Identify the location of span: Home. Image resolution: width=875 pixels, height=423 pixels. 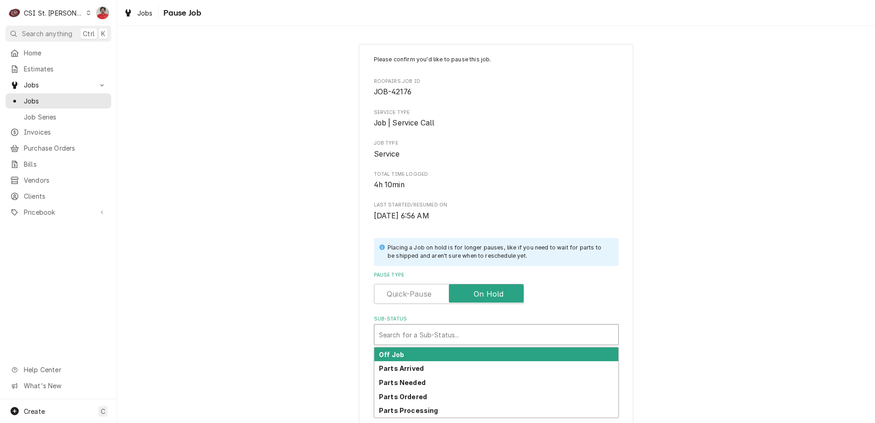
(65, 53).